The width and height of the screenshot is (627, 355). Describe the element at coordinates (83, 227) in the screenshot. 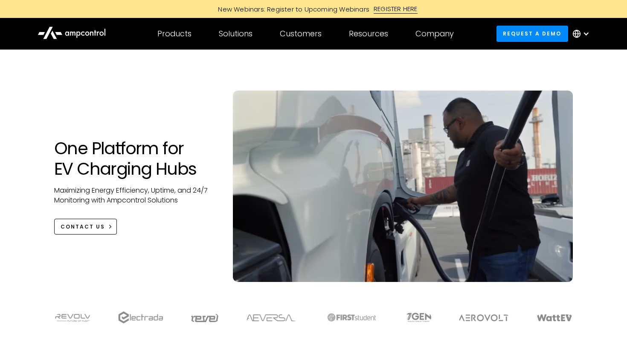

I see `div: CONTACT US` at that location.